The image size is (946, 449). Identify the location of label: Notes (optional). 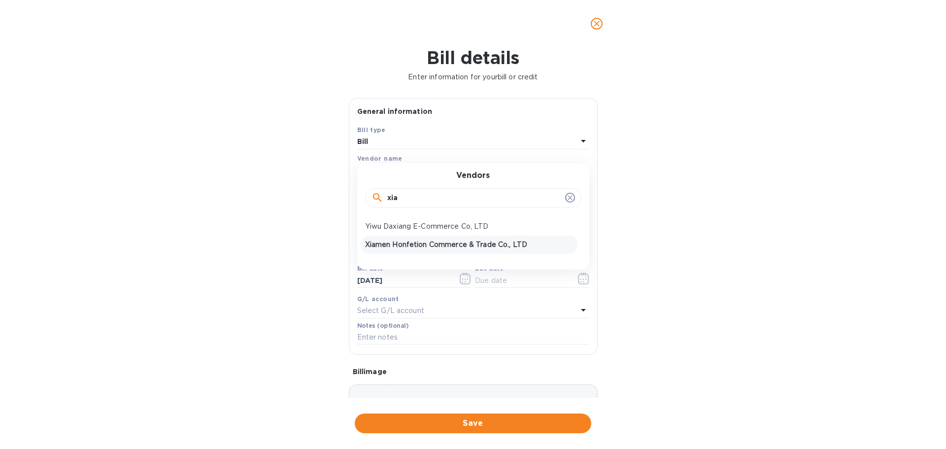
(383, 326).